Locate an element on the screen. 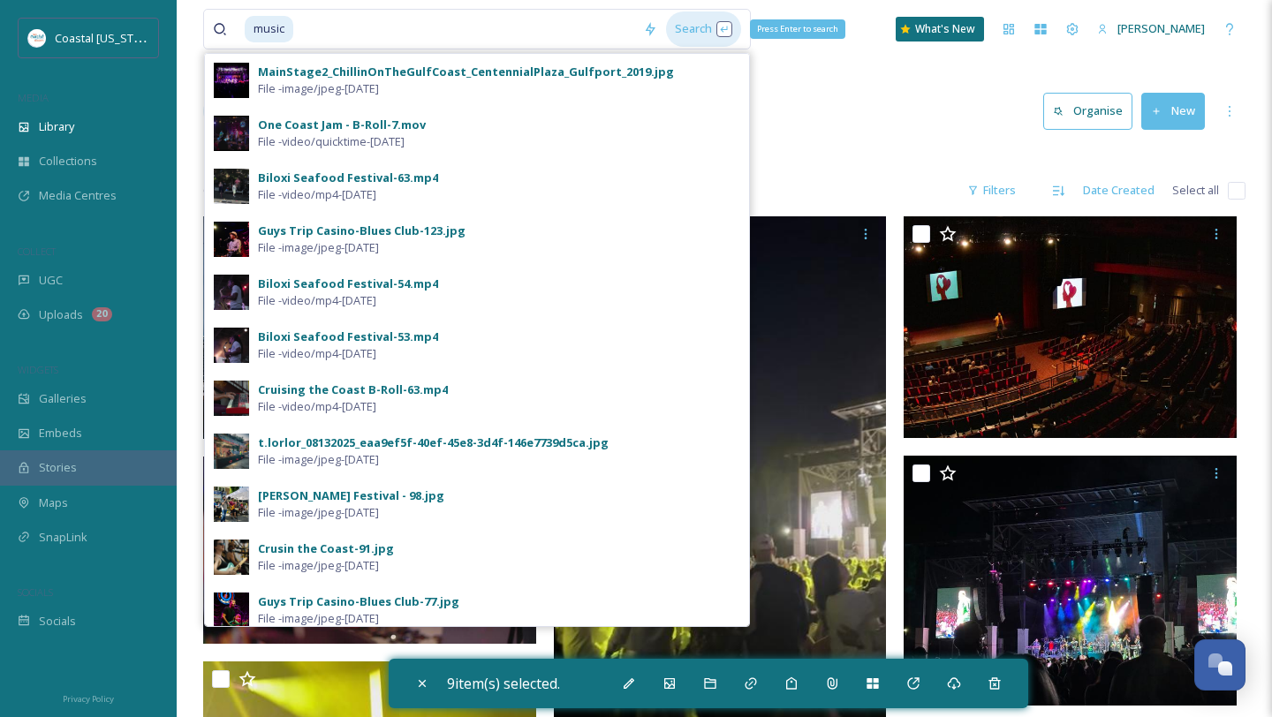 Image resolution: width=1272 pixels, height=717 pixels. img: StudioAMeetings2_IPCasino_Biloxi_2020.jpg is located at coordinates (1069, 328).